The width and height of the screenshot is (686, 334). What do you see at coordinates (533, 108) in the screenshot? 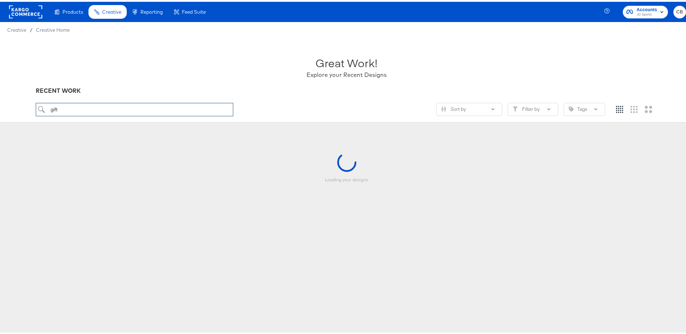
I see `button: FilterFilter by` at bounding box center [533, 108].